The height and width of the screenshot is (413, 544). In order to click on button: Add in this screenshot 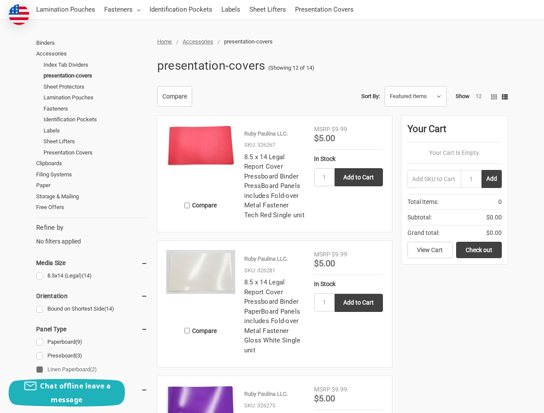, I will do `click(491, 179)`.